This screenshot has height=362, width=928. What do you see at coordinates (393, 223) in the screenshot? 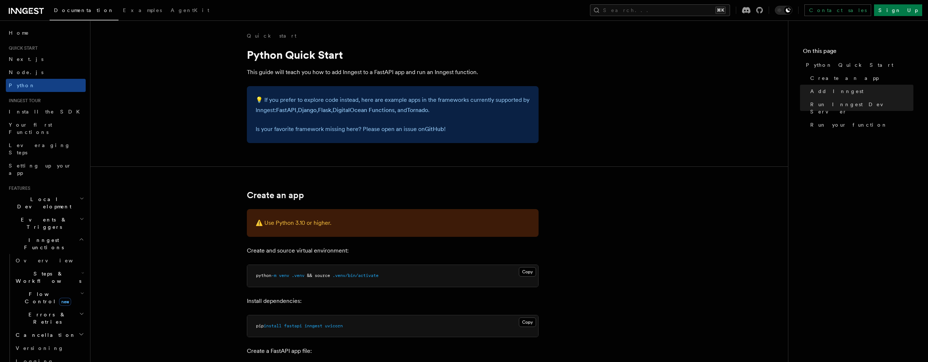
I see `p: ⚠️ Use Python 3.10 or higher.` at bounding box center [393, 223].